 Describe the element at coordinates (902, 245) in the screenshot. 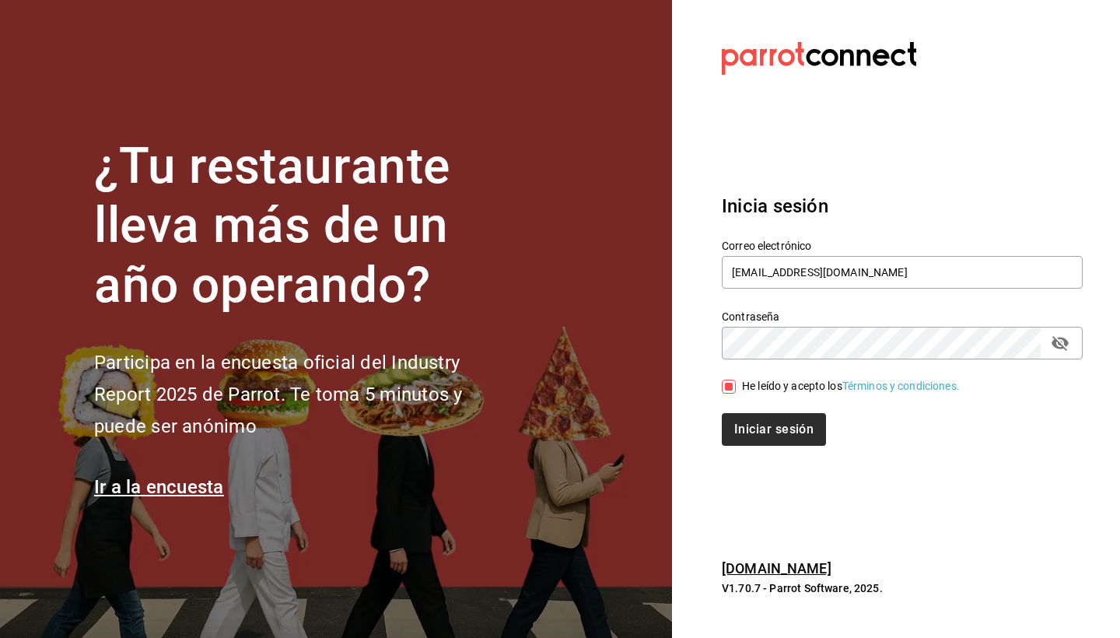

I see `label: Correo electrónico` at that location.